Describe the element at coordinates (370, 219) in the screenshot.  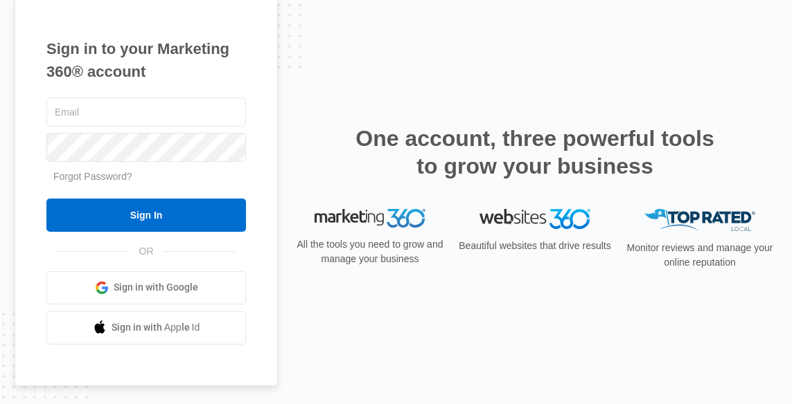
I see `img: Marketing 360` at that location.